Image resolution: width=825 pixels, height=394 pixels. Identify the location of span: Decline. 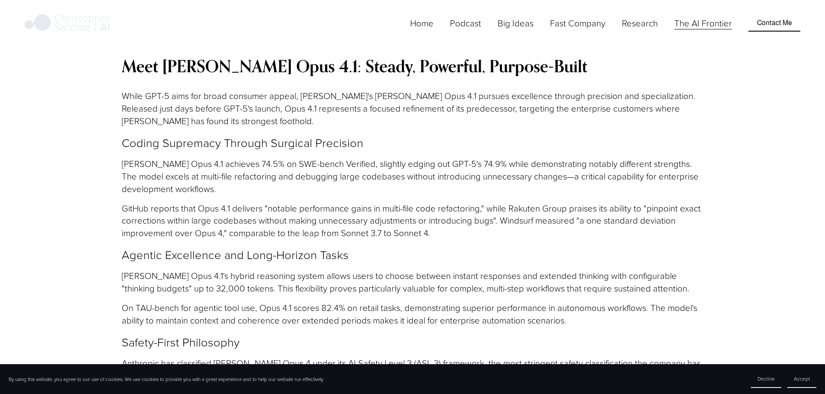
(766, 379).